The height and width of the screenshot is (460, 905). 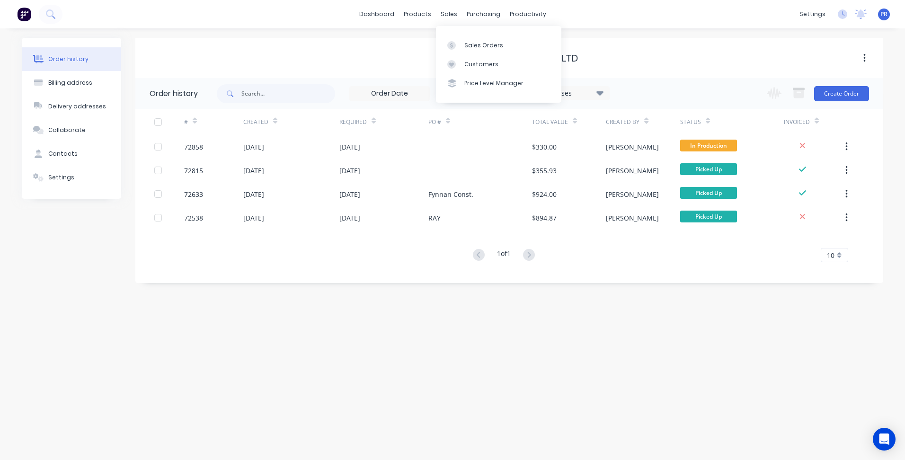 I want to click on button: Create Order, so click(x=842, y=94).